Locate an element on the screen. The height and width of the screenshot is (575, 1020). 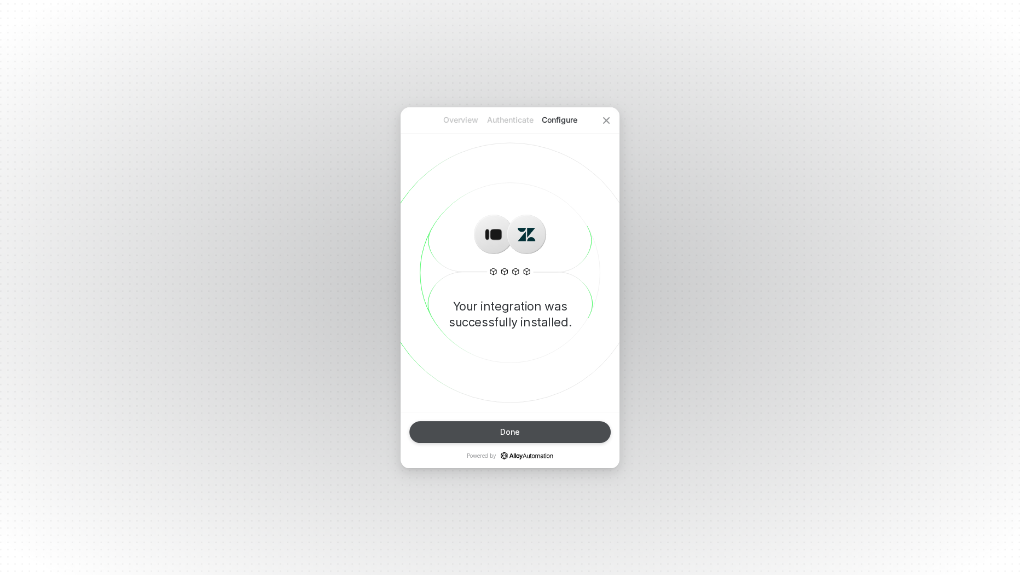
span: icon-success is located at coordinates (527, 455).